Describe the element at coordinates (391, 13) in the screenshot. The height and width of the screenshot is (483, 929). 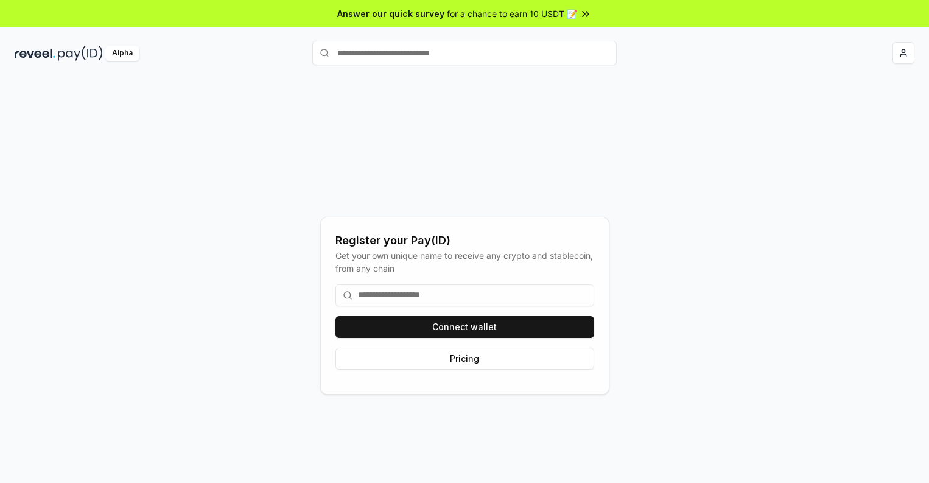
I see `span: Answer our quick survey` at that location.